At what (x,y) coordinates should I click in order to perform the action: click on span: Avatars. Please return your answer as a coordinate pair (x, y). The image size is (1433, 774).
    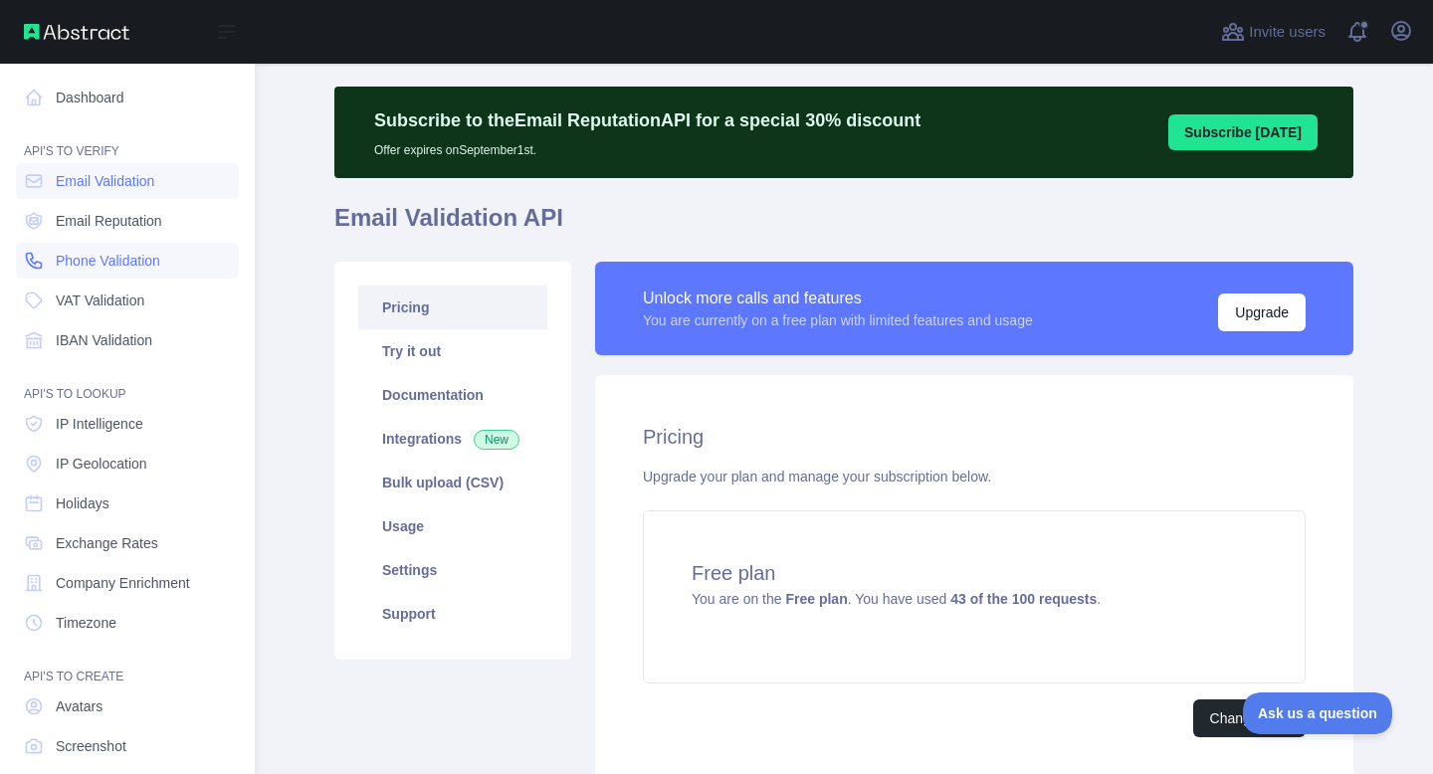
    Looking at the image, I should click on (79, 707).